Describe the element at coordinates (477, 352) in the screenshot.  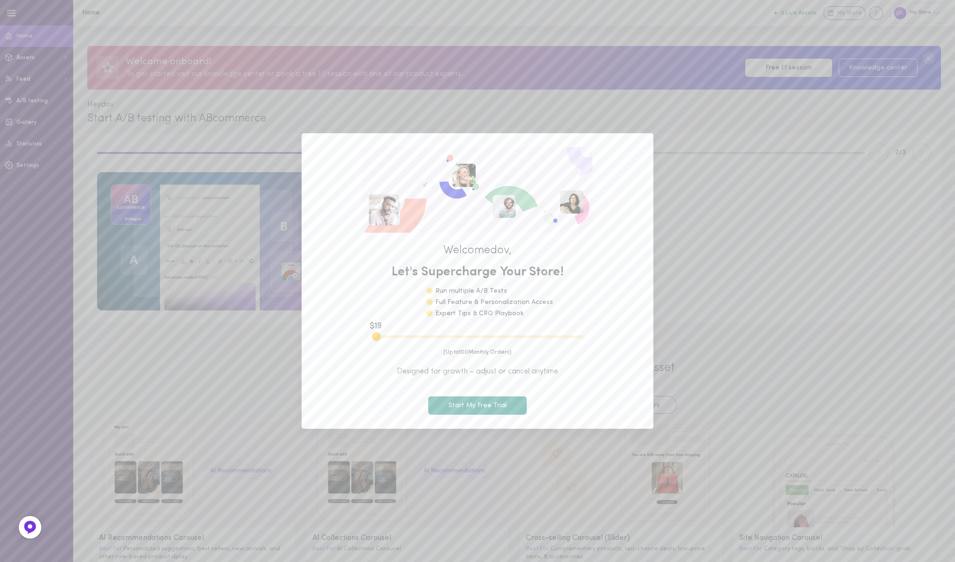
I see `span: (Up to 100 Monthly Orders)` at that location.